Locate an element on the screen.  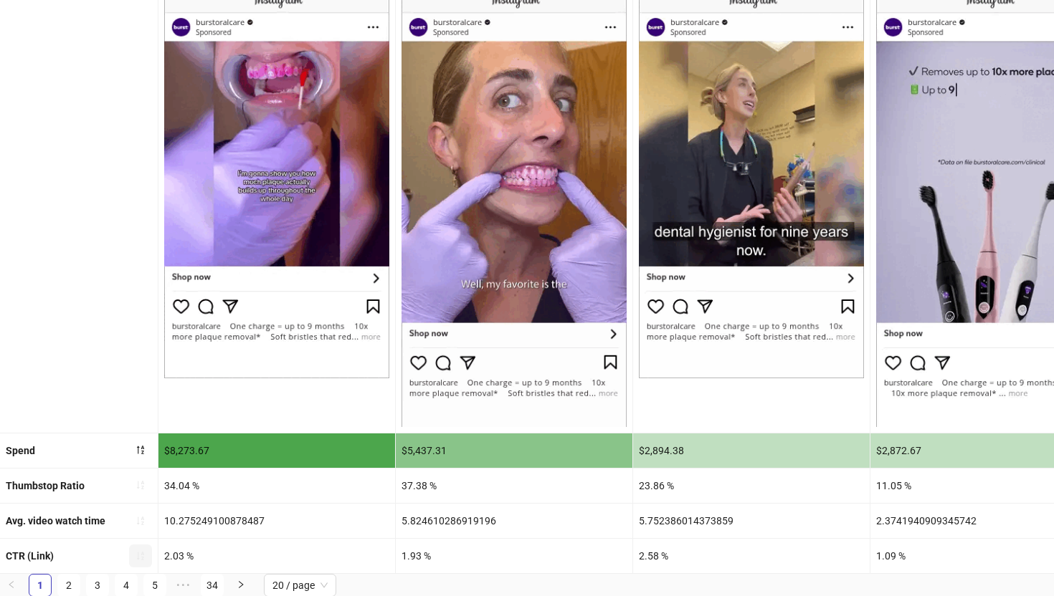
a: 1 is located at coordinates (40, 586).